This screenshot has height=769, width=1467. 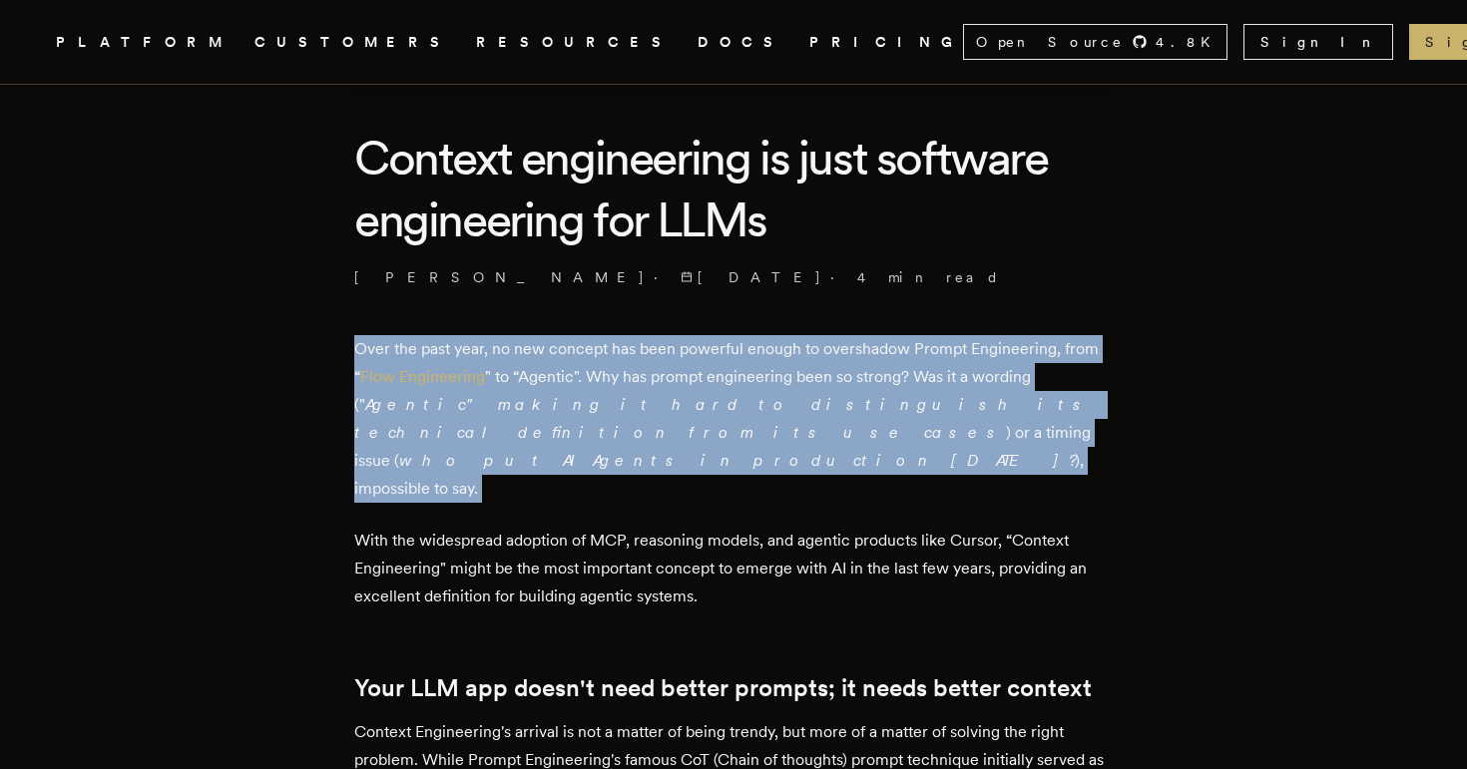 What do you see at coordinates (1318, 42) in the screenshot?
I see `a: Sign In` at bounding box center [1318, 42].